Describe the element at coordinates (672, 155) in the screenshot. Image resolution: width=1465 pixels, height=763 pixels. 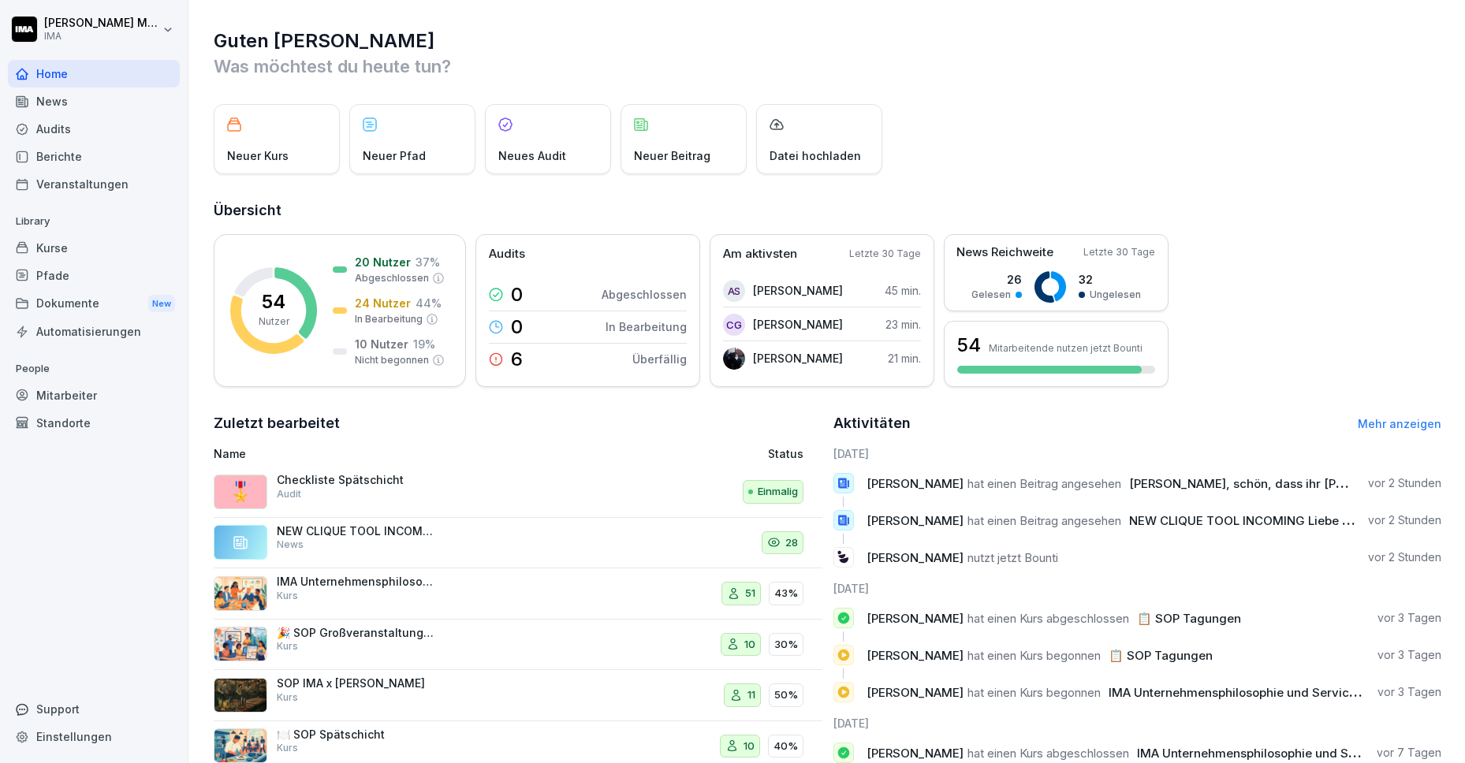
I see `p: Neuer Beitrag` at that location.